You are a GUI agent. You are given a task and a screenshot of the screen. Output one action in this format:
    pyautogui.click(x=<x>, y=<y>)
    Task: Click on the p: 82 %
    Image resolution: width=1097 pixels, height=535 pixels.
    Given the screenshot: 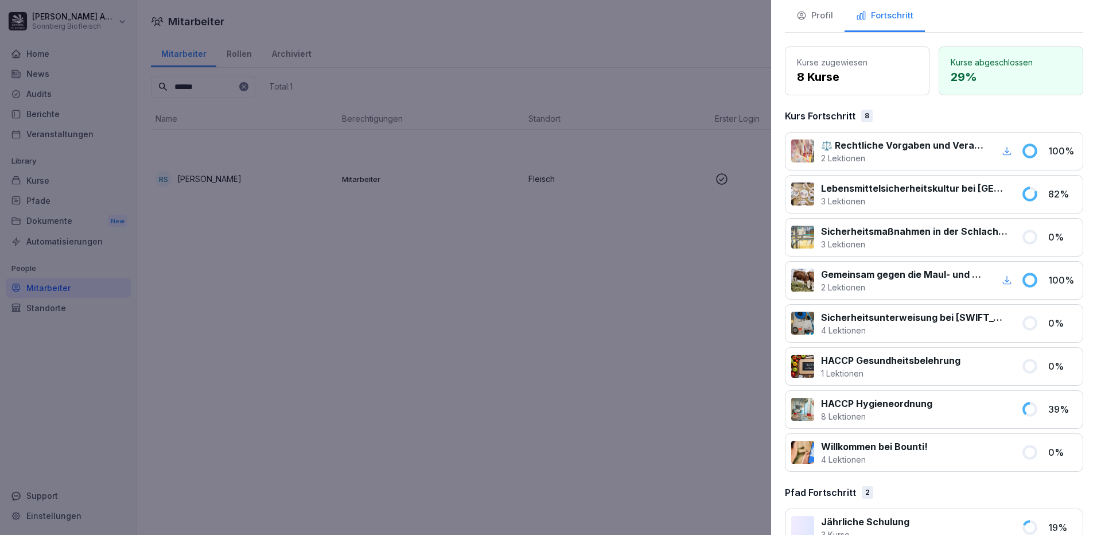 What is the action you would take?
    pyautogui.click(x=1063, y=194)
    